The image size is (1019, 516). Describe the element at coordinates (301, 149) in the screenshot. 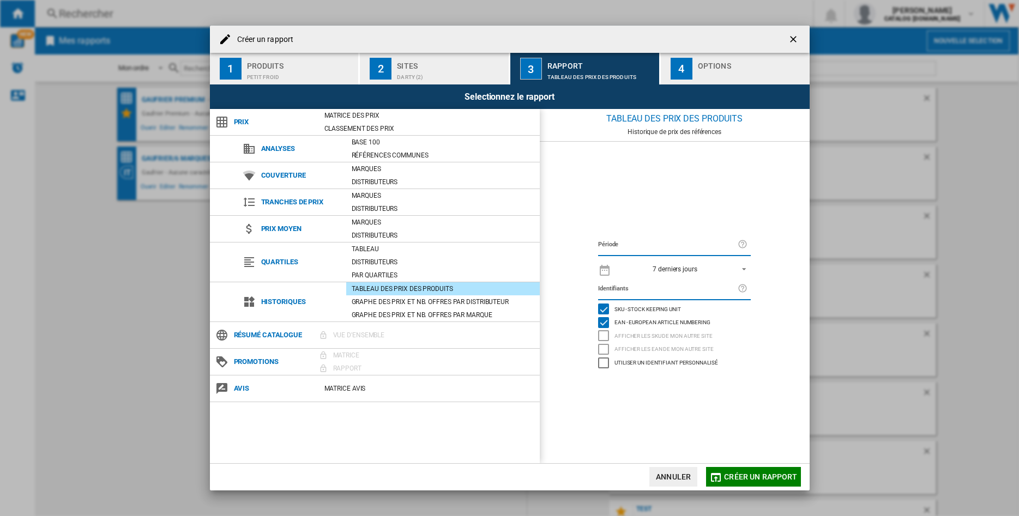

I see `span: Analyses` at that location.